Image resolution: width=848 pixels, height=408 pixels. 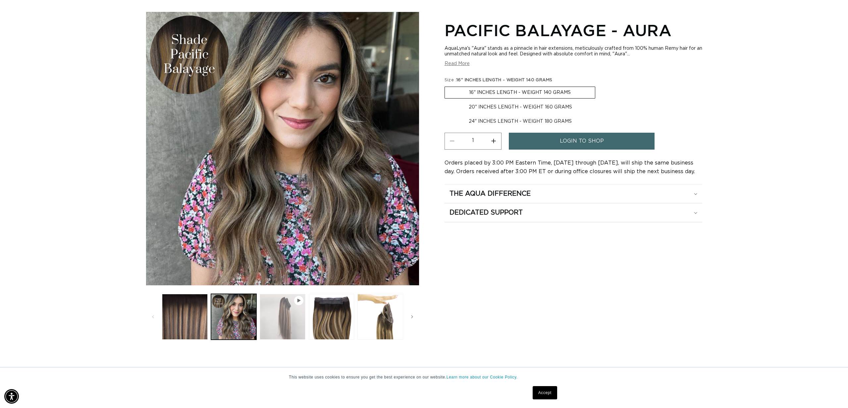 What do you see at coordinates (457, 64) in the screenshot?
I see `button: Read More` at bounding box center [457, 64].